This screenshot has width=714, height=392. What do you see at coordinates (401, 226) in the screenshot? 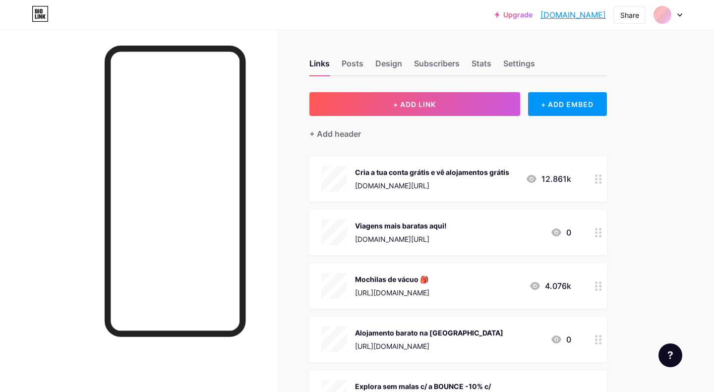
I see `div: Viagens mais baratas aqui!` at bounding box center [401, 226].